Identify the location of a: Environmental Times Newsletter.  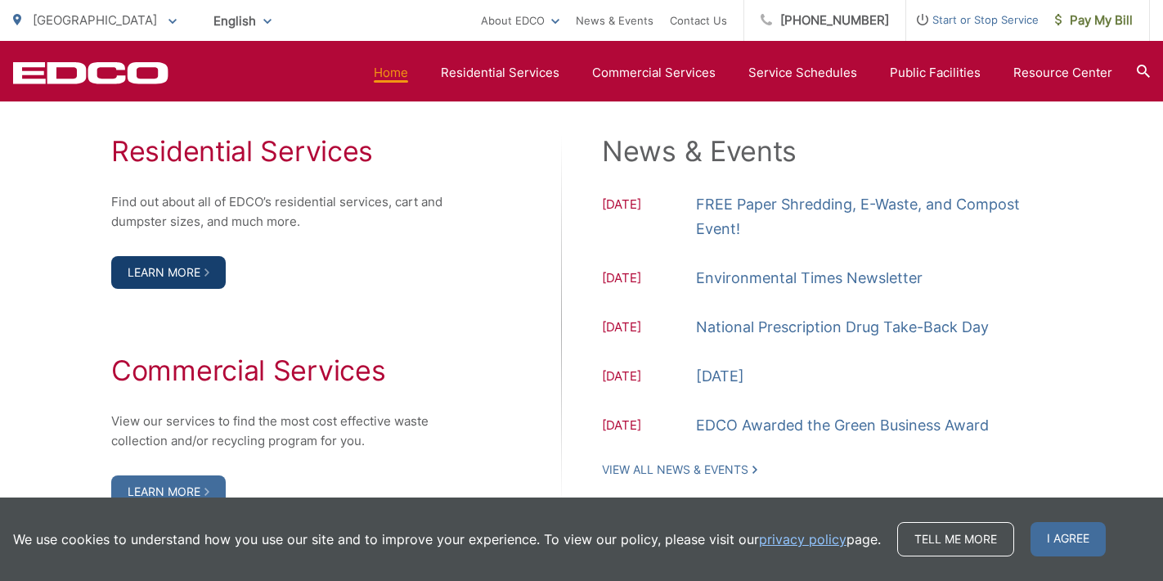
(809, 278).